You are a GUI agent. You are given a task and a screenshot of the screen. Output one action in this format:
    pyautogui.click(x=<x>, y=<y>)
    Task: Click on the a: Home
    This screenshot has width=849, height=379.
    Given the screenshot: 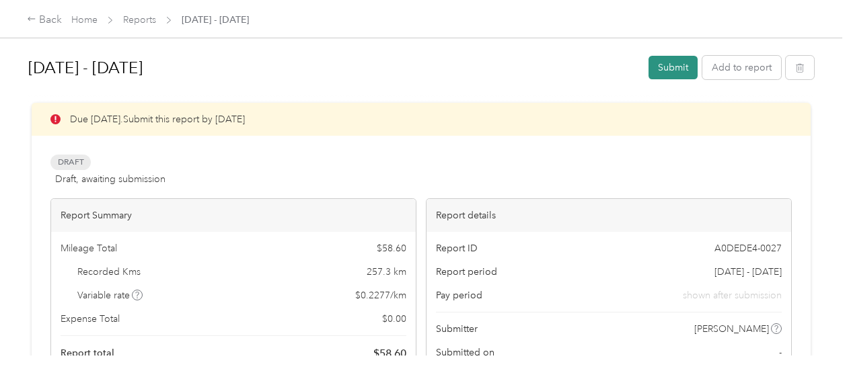 What is the action you would take?
    pyautogui.click(x=84, y=19)
    